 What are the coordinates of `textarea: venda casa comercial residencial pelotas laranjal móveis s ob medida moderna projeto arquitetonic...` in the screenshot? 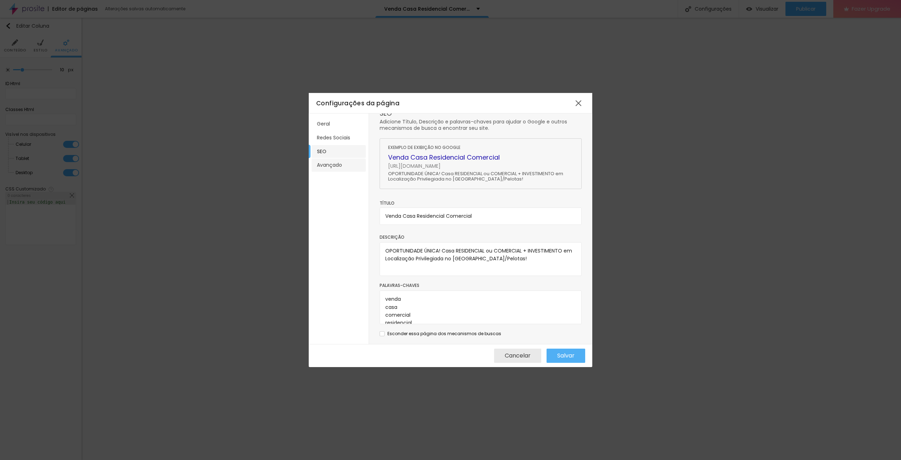 It's located at (481, 307).